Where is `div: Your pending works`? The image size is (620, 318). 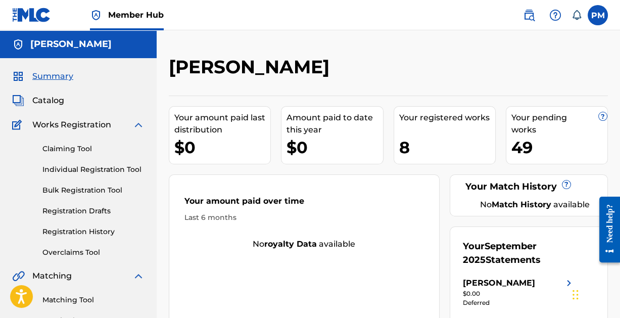 div: Your pending works is located at coordinates (560, 124).